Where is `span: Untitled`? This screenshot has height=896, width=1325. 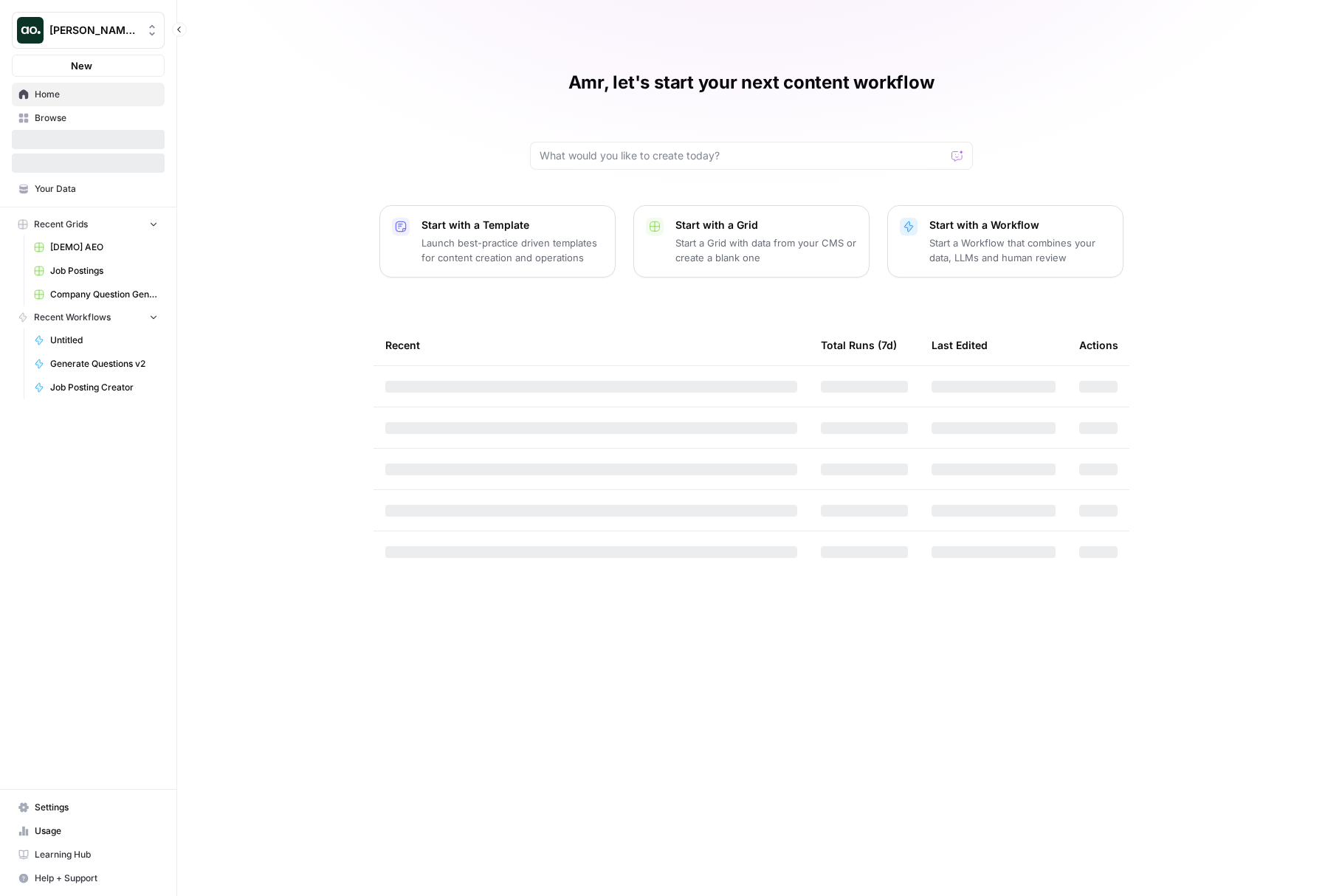
span: Untitled is located at coordinates (104, 340).